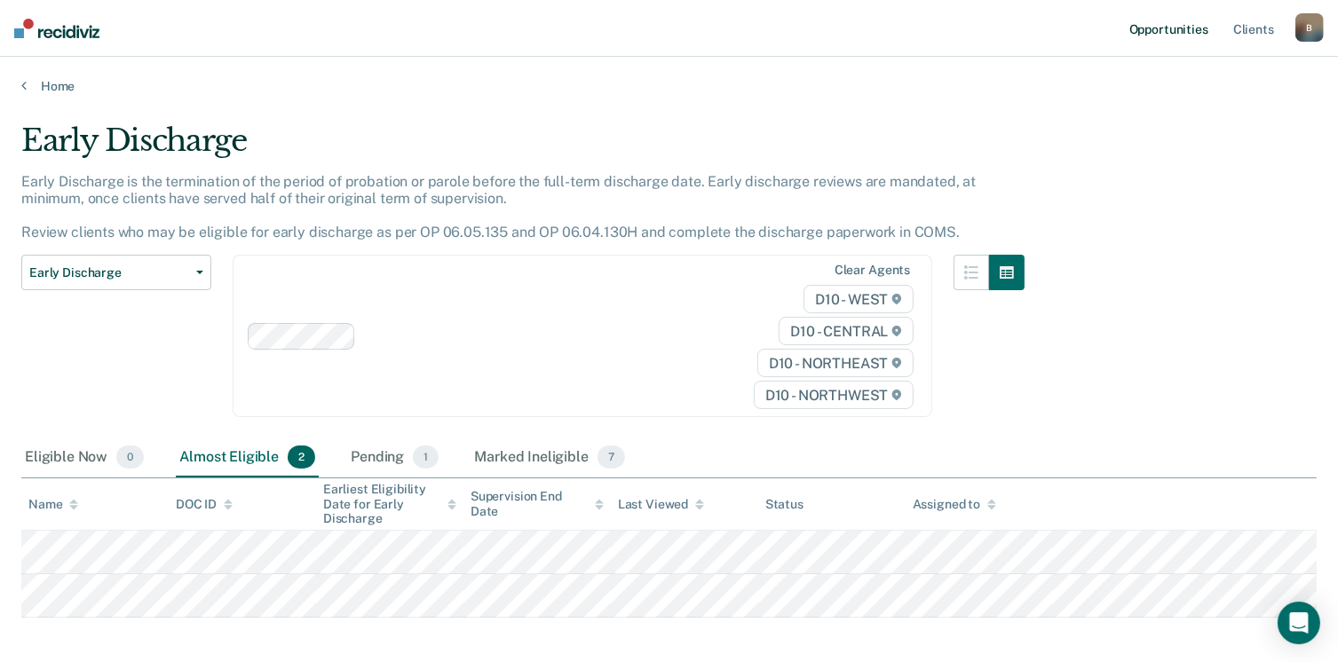  What do you see at coordinates (669, 86) in the screenshot?
I see `a: Home` at bounding box center [669, 86].